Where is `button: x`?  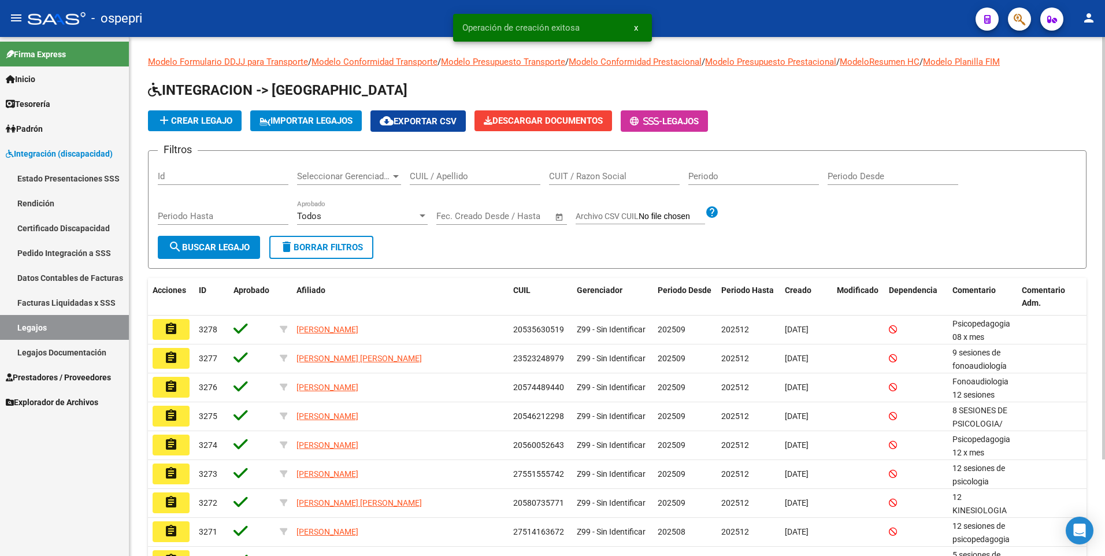
button: x is located at coordinates (636, 28).